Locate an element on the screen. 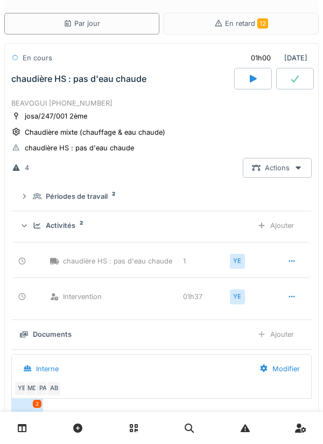  div: josa/247/001 2ème is located at coordinates (56, 116).